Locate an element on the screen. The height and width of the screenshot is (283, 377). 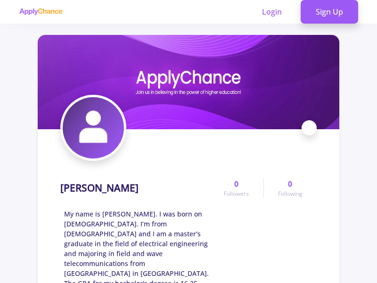
img: applychance logo text only is located at coordinates (41, 12).